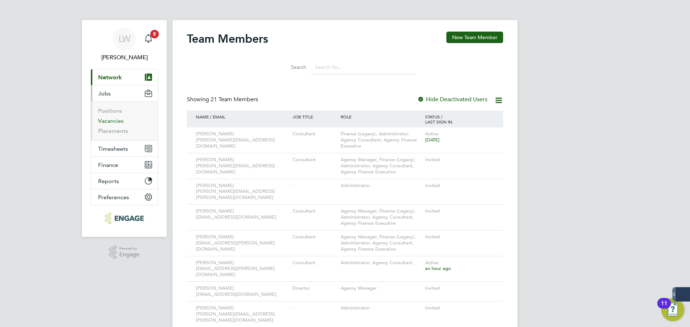 Image resolution: width=690 pixels, height=327 pixels. What do you see at coordinates (124, 121) in the screenshot?
I see `div: Jobs` at bounding box center [124, 121].